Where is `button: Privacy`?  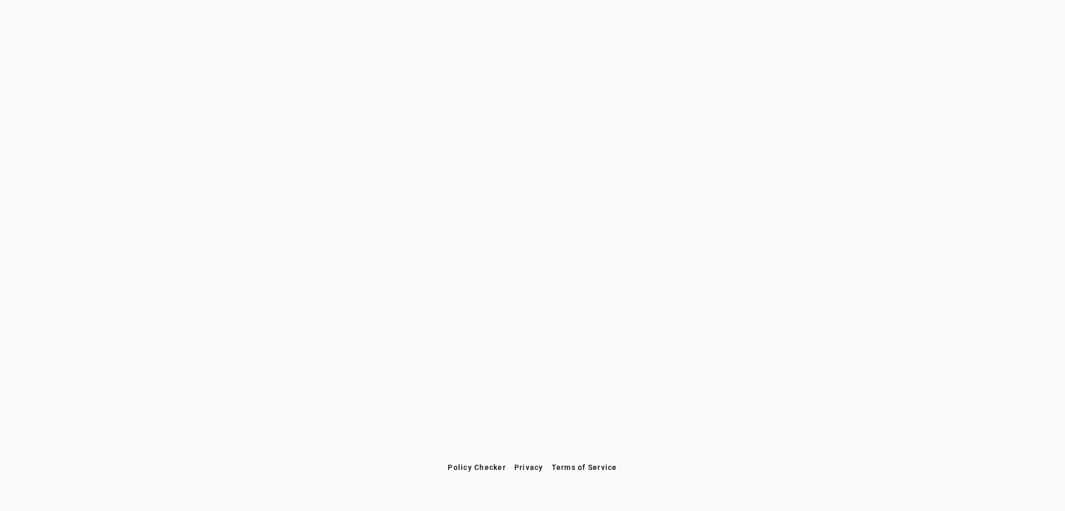 button: Privacy is located at coordinates (529, 468).